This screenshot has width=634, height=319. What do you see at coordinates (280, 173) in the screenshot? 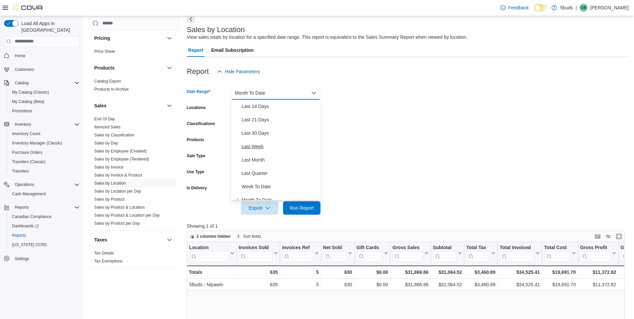
I see `span: Last Quarter` at bounding box center [280, 173].